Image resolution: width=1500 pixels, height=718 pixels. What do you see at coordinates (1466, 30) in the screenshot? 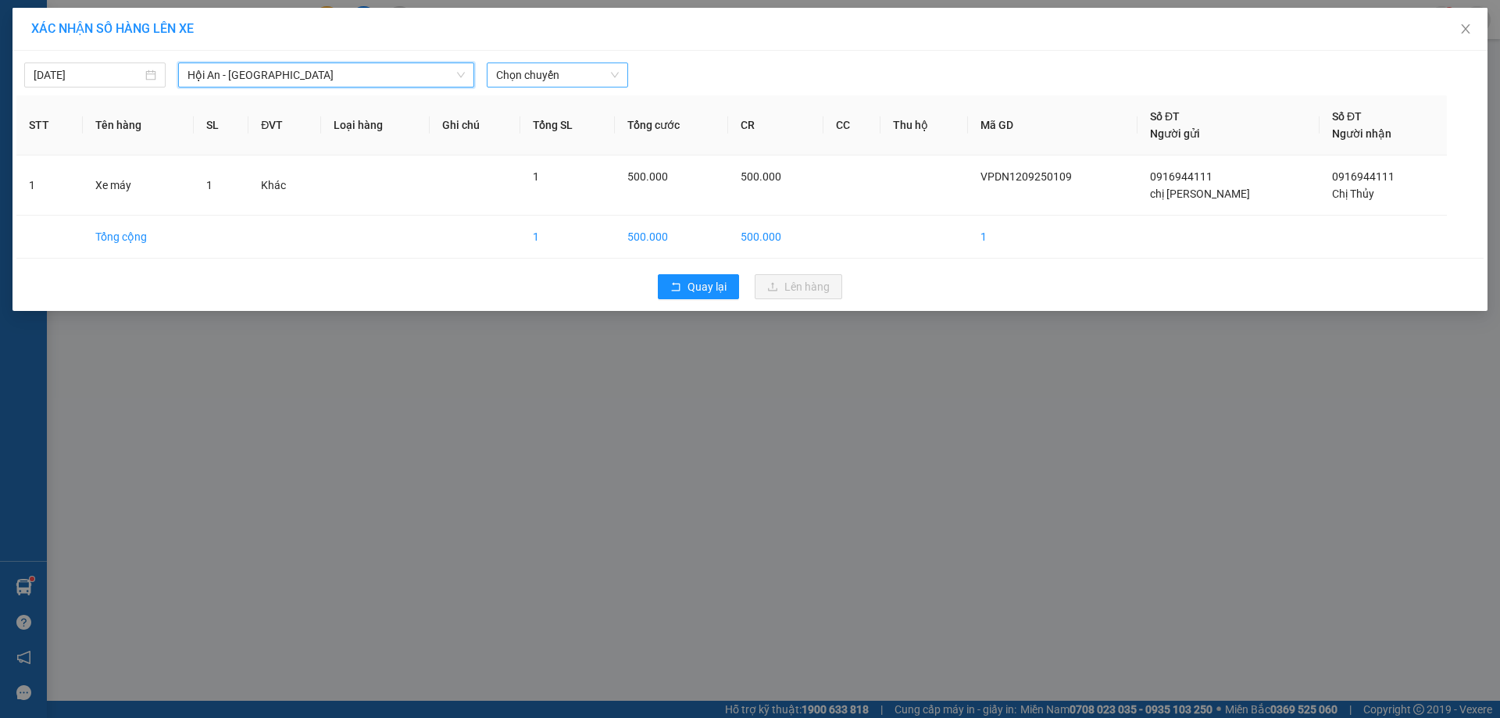
I see `button: Close` at bounding box center [1466, 30].